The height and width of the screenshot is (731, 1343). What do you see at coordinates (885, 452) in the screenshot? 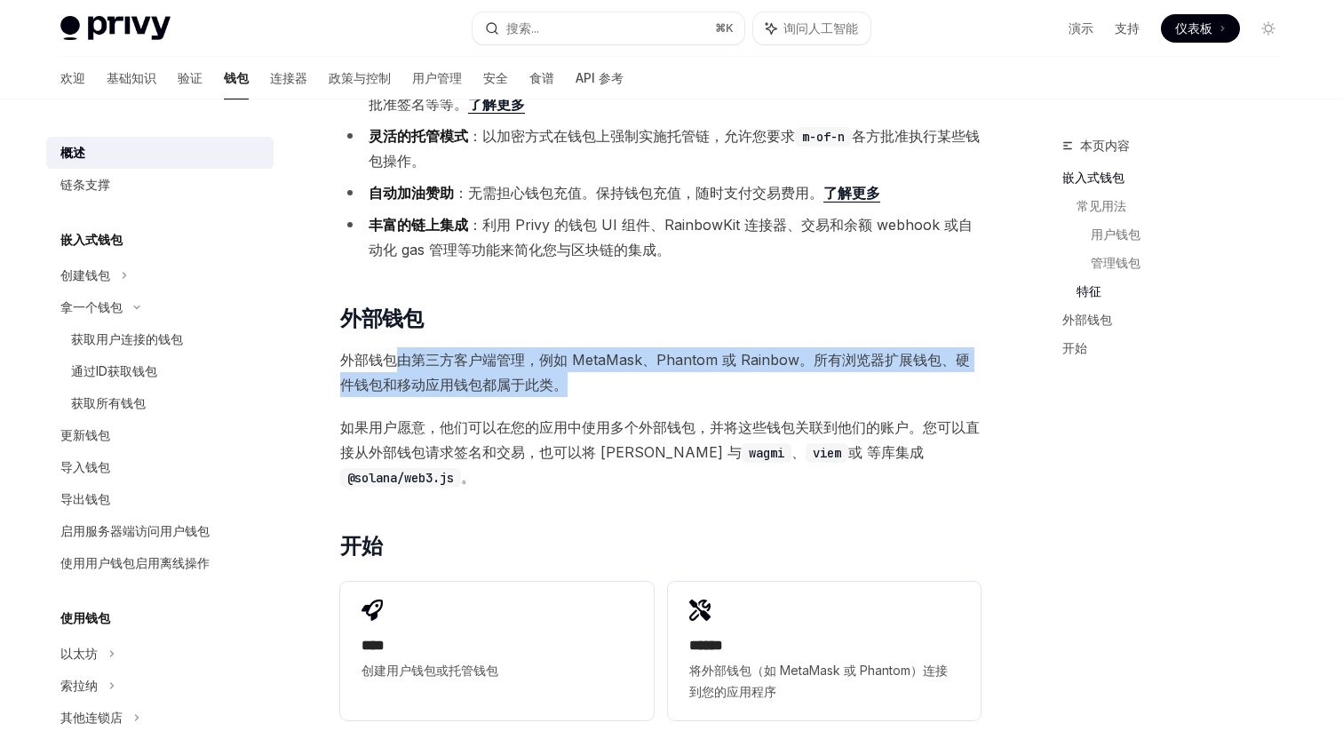
I see `font: 或 等库集成` at bounding box center [885, 452].